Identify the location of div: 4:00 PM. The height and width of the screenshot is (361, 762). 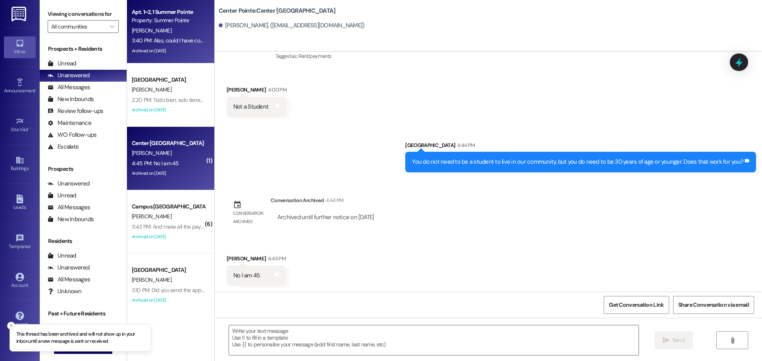
(276, 90).